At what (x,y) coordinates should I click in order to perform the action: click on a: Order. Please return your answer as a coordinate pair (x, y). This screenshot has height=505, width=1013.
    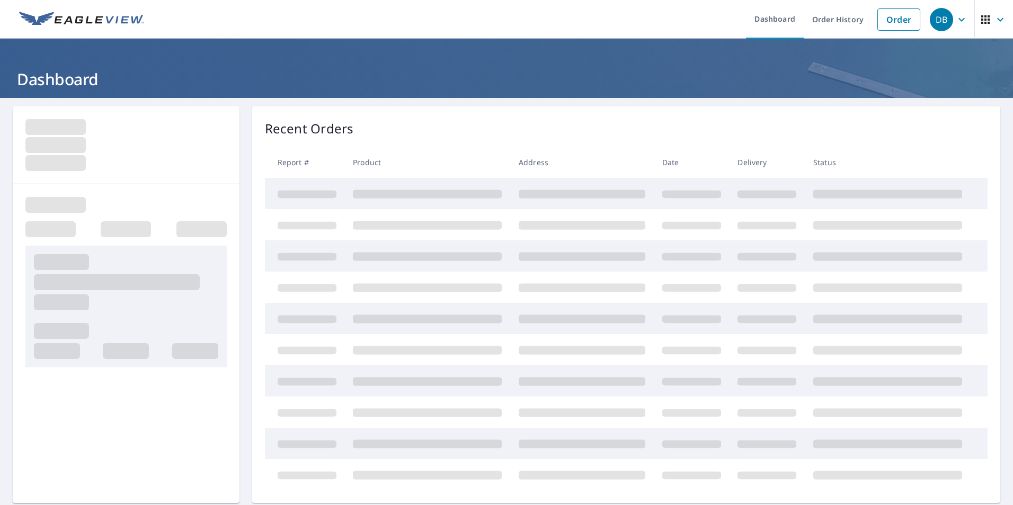
    Looking at the image, I should click on (899, 20).